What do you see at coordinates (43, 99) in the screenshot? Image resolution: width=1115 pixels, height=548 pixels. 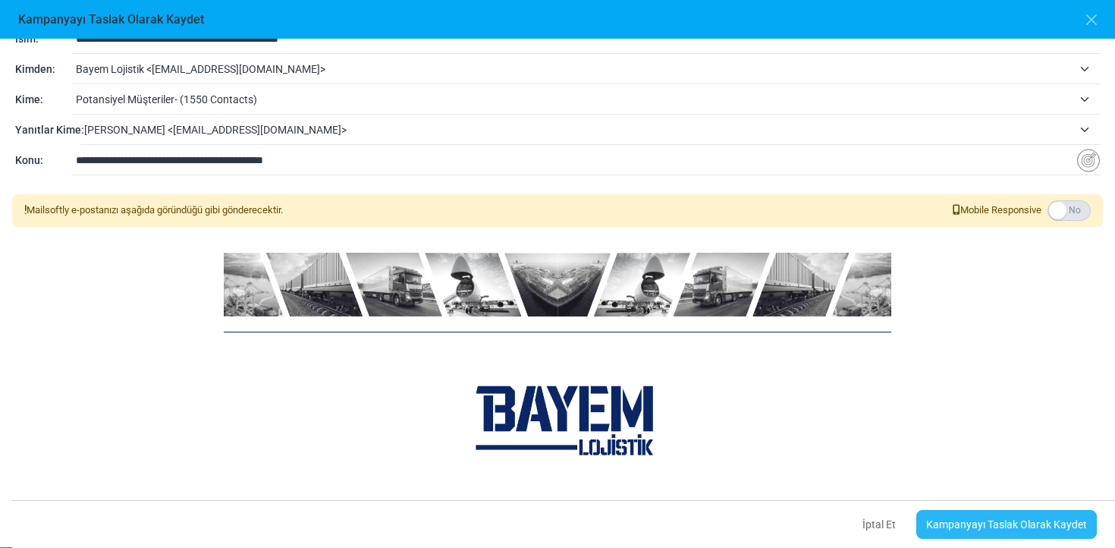 I see `div: Kime:` at bounding box center [43, 99].